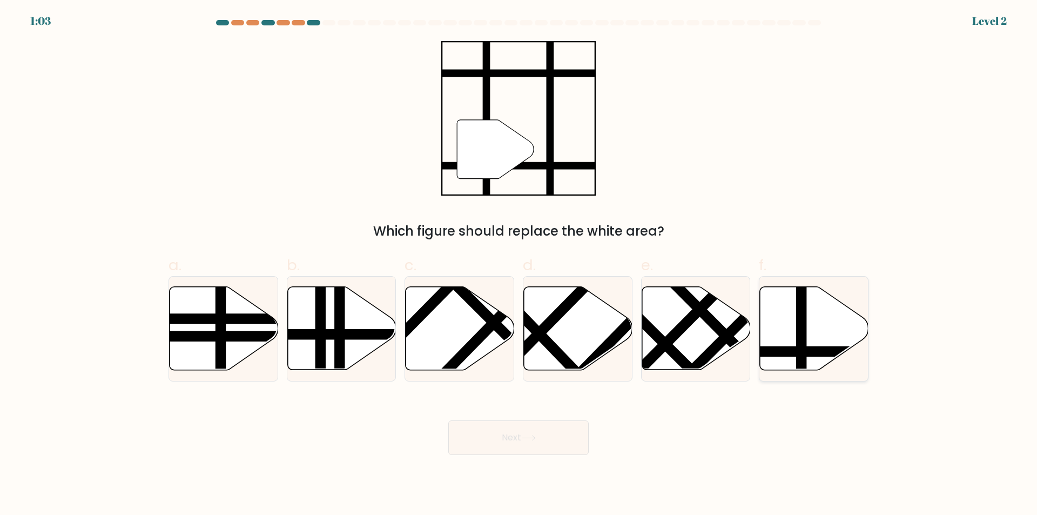 This screenshot has width=1037, height=515. What do you see at coordinates (529, 265) in the screenshot?
I see `span: d.` at bounding box center [529, 265].